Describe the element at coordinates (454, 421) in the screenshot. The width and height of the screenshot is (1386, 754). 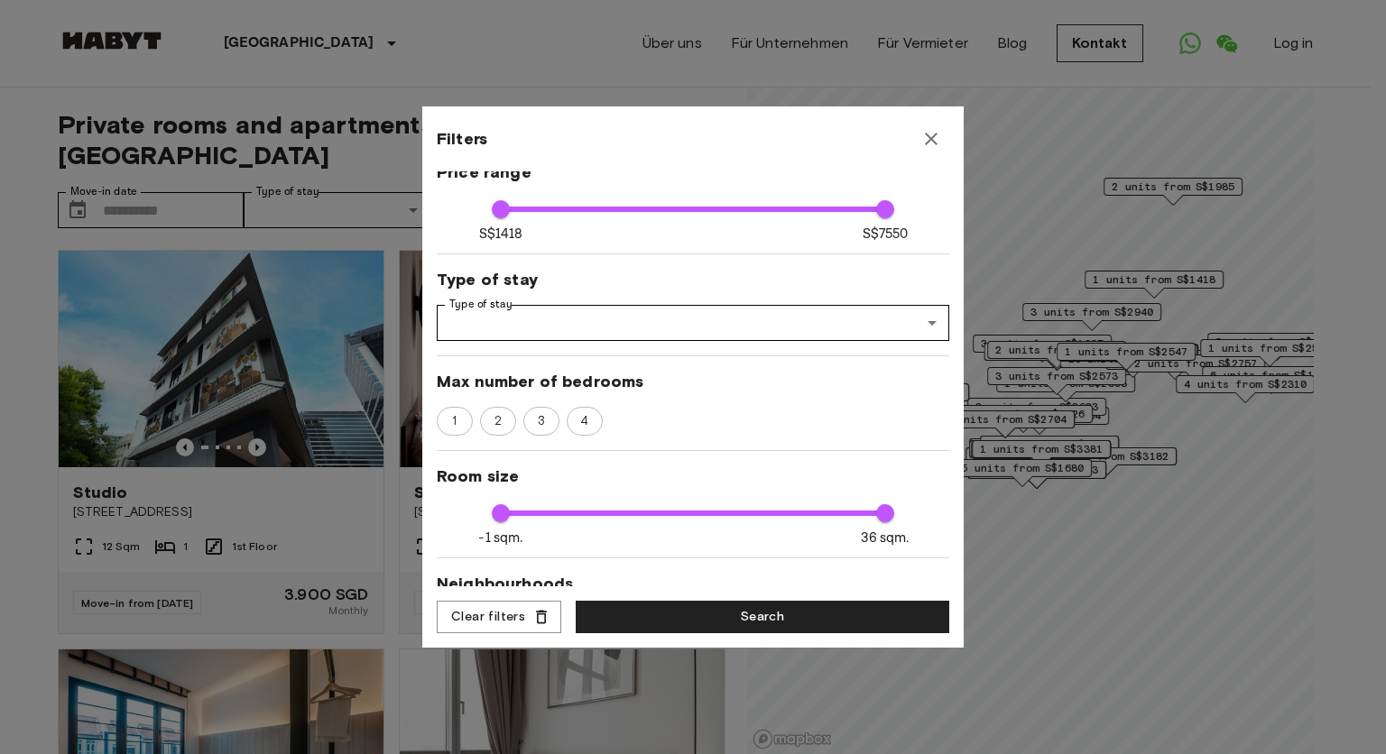
I see `span: 1` at that location.